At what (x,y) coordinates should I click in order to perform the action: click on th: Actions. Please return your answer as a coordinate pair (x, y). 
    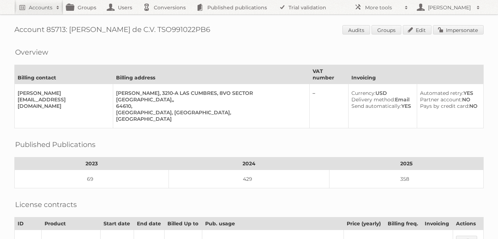
    Looking at the image, I should click on (468, 224).